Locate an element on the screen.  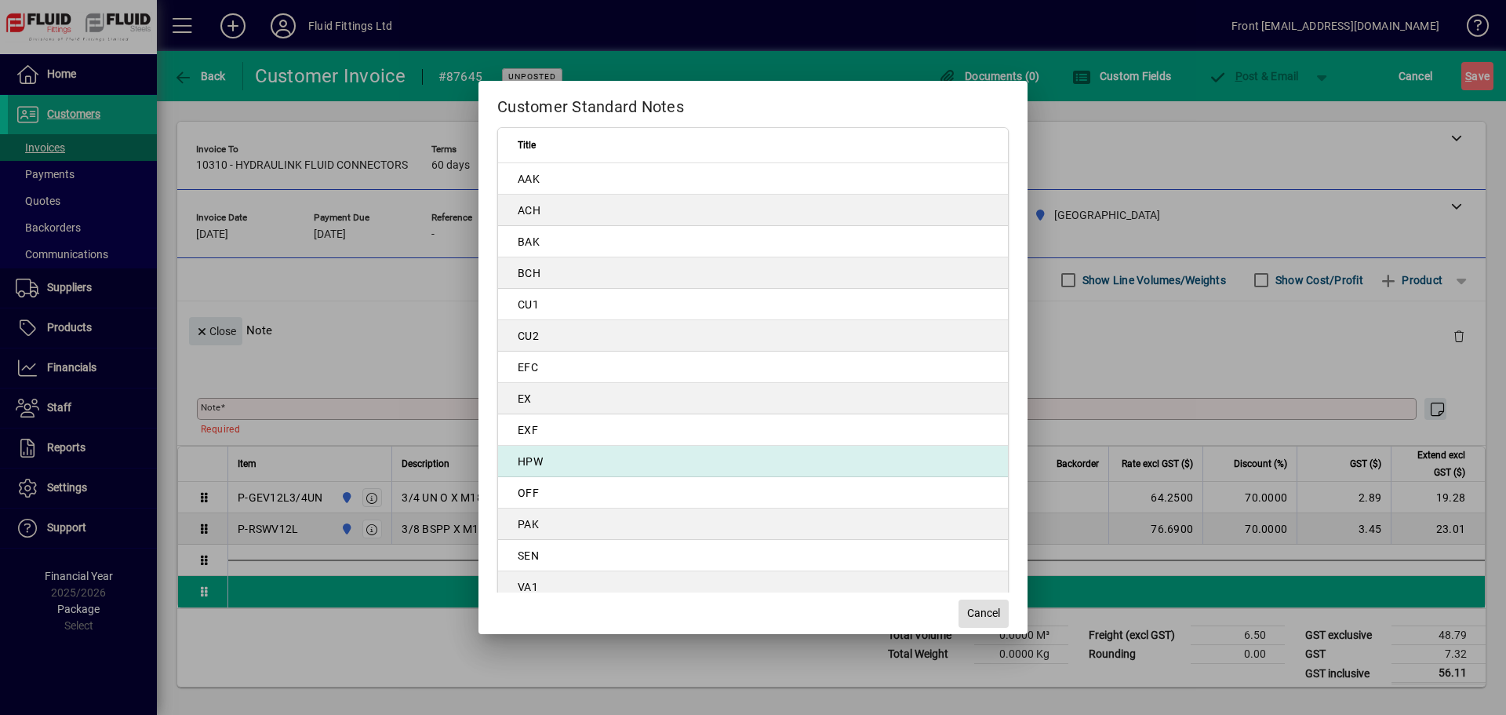
td: HPW is located at coordinates (753, 461).